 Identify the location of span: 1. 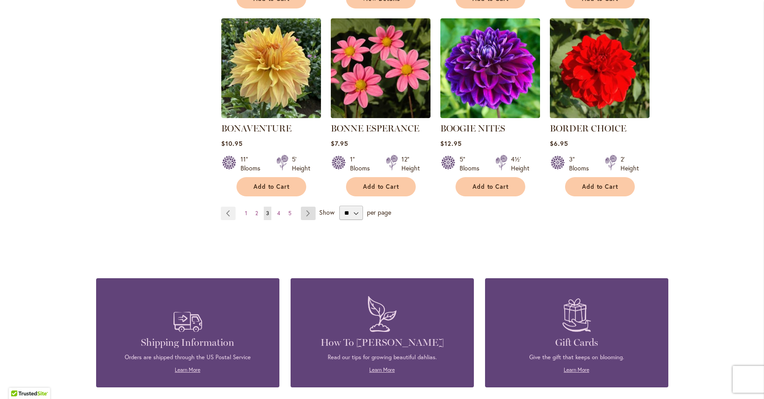
(246, 213).